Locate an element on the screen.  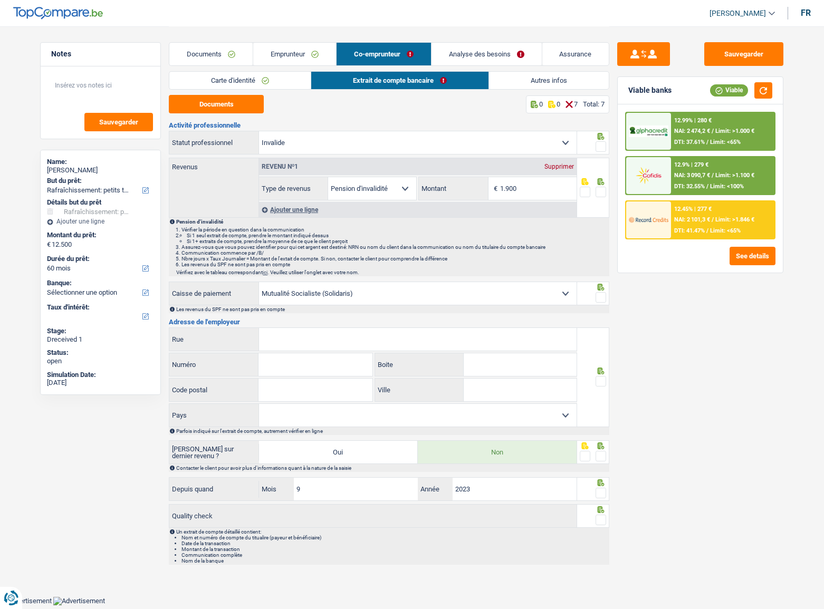
label: Quality check is located at coordinates (373, 516).